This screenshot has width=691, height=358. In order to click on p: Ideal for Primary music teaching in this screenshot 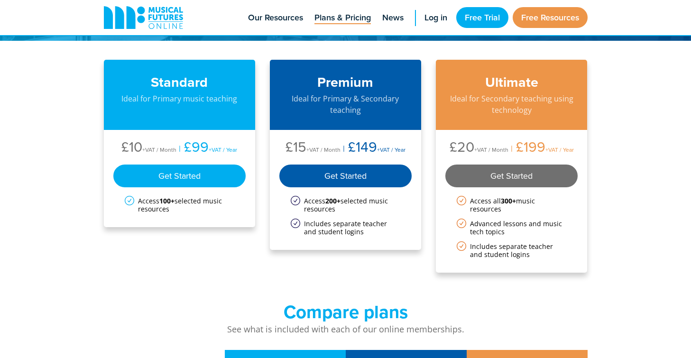, I will do `click(180, 99)`.